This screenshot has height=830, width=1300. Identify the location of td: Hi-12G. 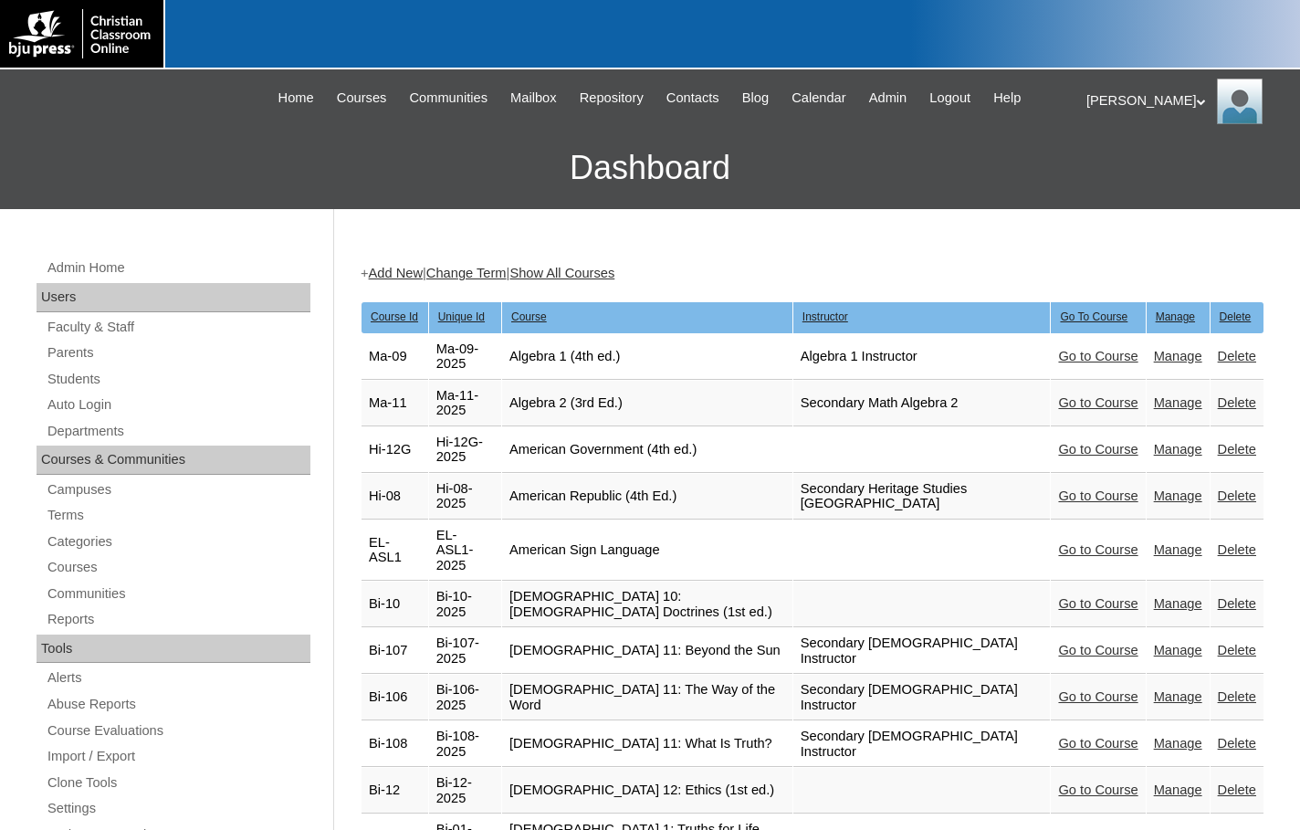
(394, 450).